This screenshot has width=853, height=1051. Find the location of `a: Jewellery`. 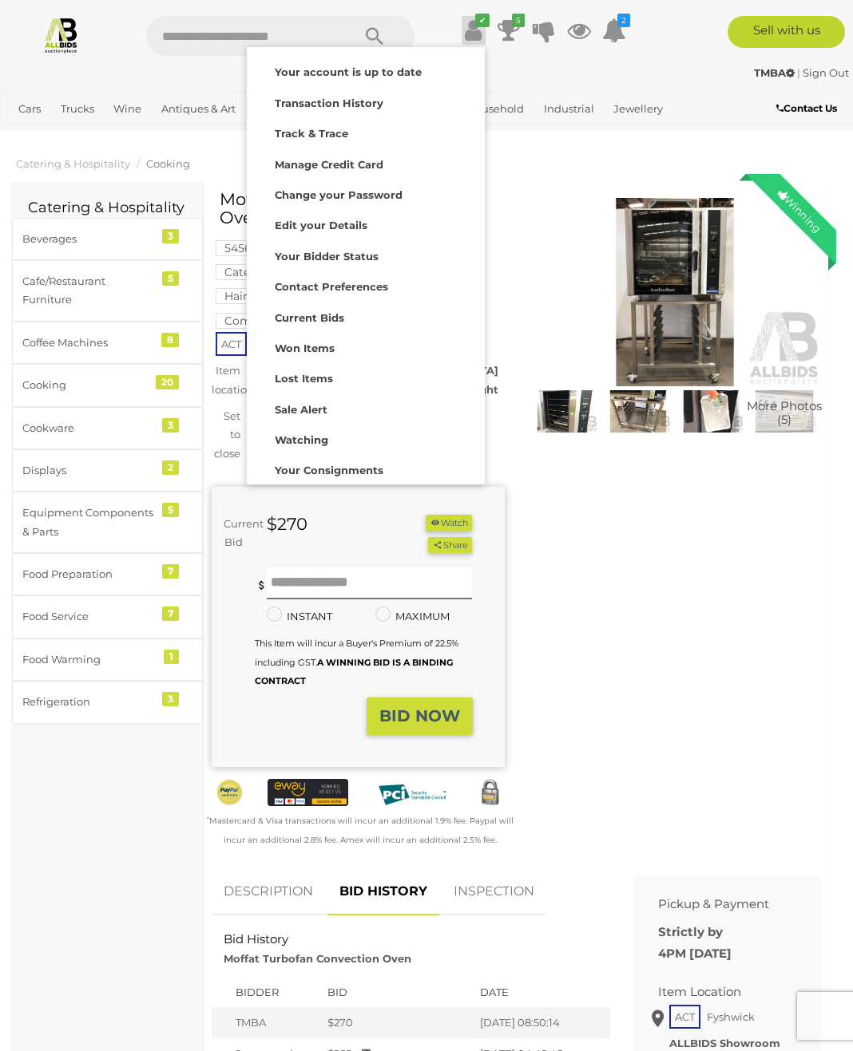

a: Jewellery is located at coordinates (638, 109).